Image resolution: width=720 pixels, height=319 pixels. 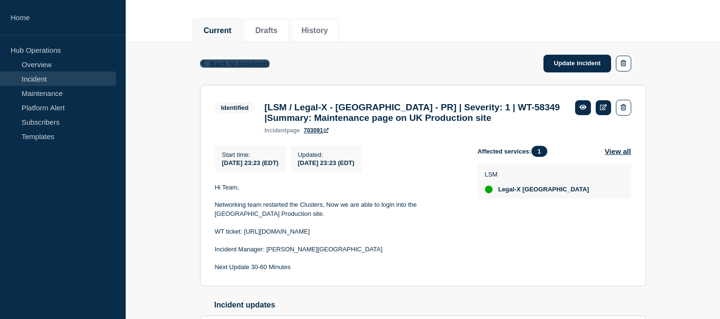 I want to click on p: LSM, so click(x=536, y=174).